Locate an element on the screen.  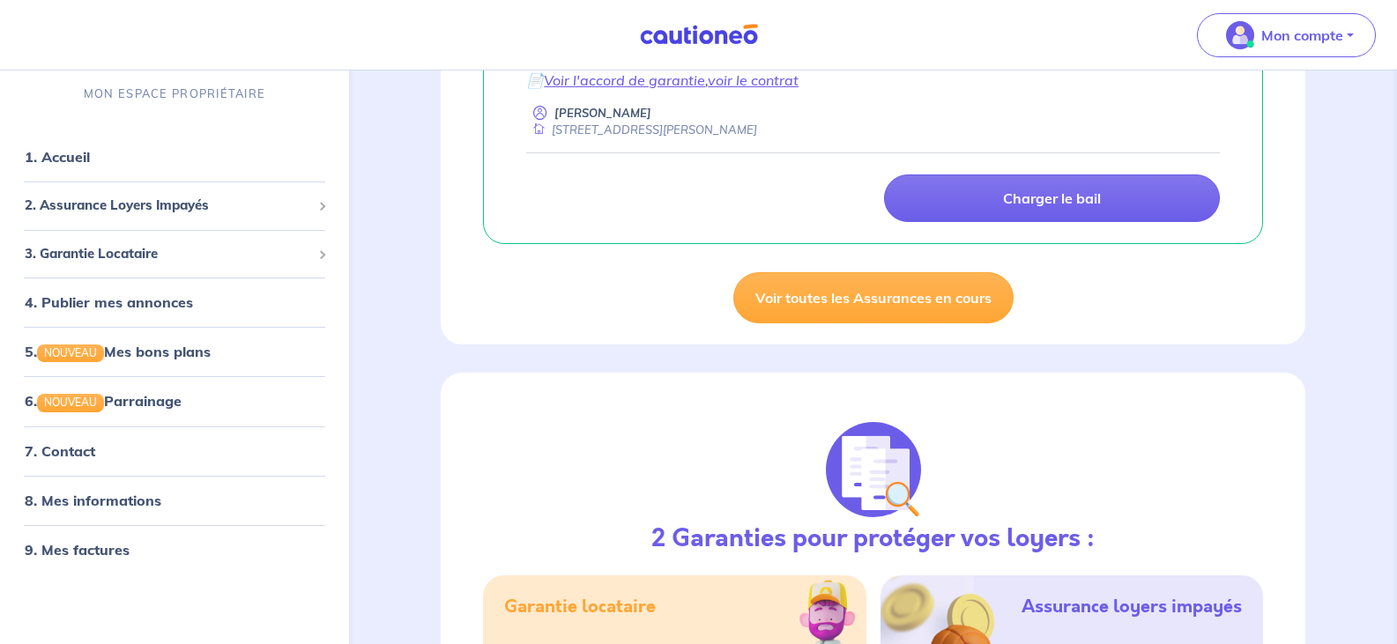
img: Cautioneo is located at coordinates (699, 34).